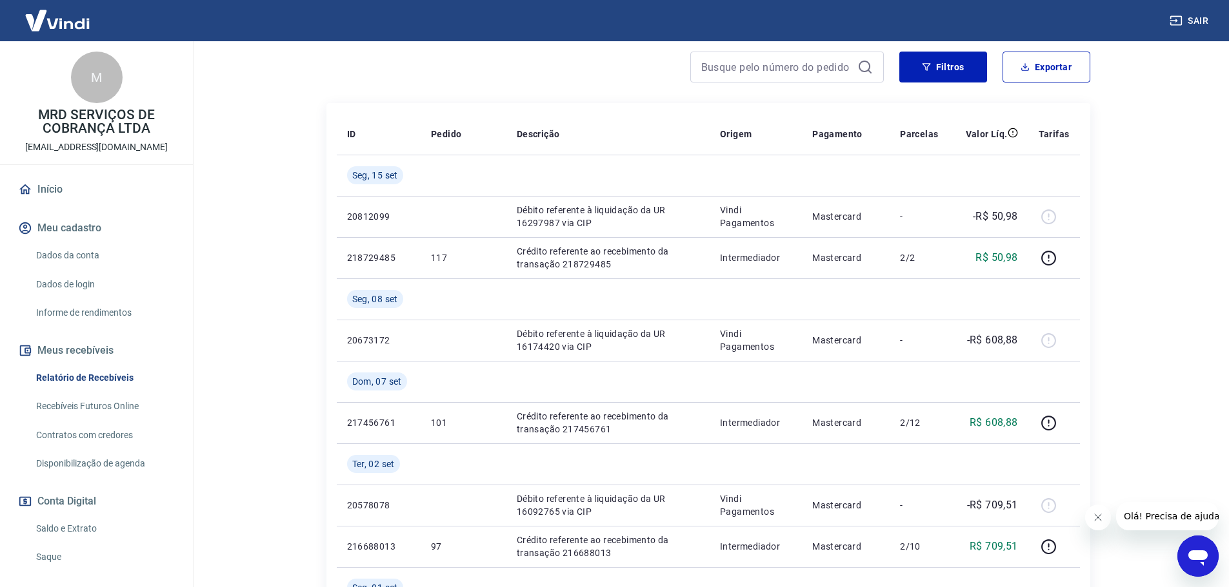 This screenshot has width=1229, height=587. Describe the element at coordinates (918, 547) in the screenshot. I see `p: 2/10` at that location.